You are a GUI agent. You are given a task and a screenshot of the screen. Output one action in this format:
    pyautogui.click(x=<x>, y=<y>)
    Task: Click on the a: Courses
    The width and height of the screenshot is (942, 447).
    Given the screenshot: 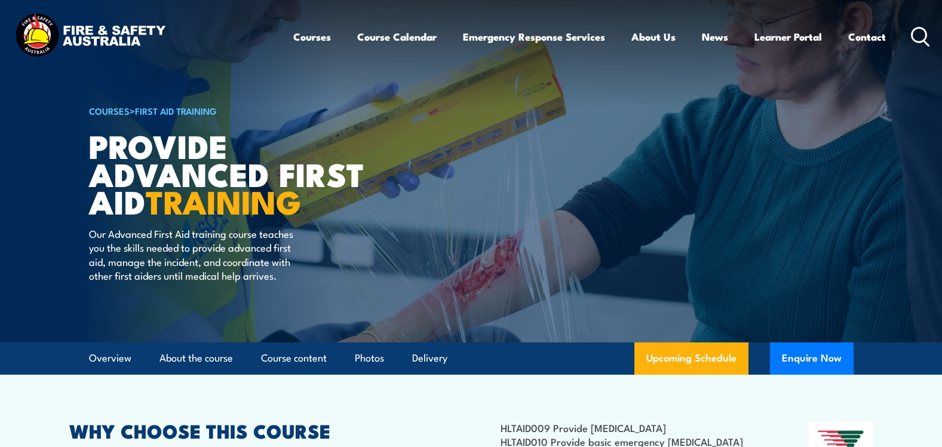 What is the action you would take?
    pyautogui.click(x=312, y=36)
    